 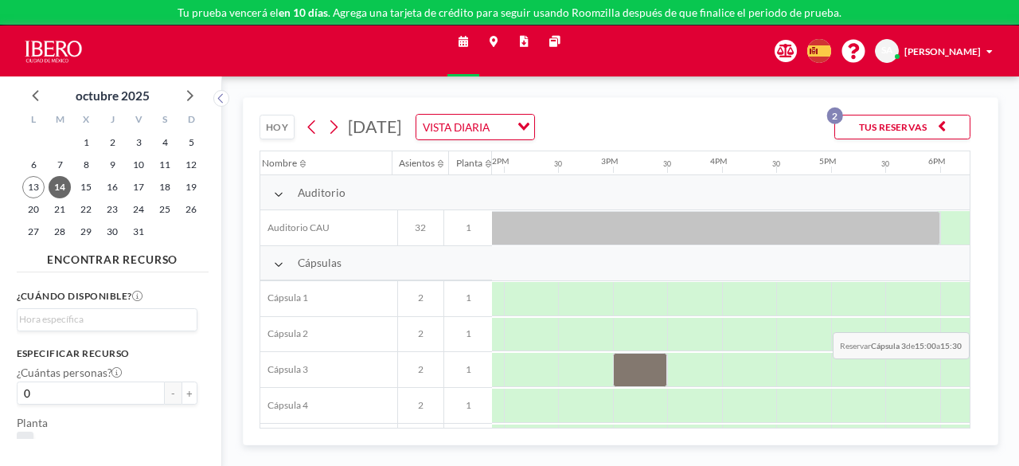 What do you see at coordinates (112, 96) in the screenshot?
I see `div: octubre 2025` at bounding box center [112, 96].